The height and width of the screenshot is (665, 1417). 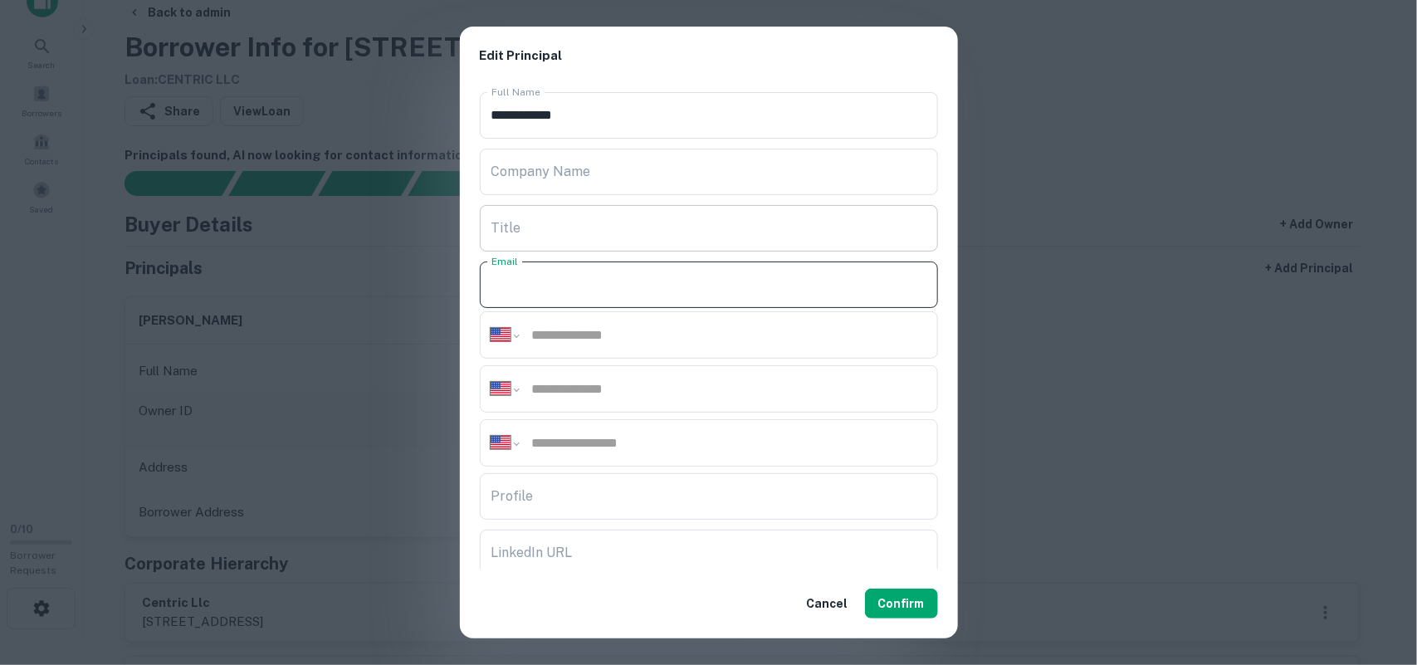 I want to click on label: Email, so click(x=505, y=261).